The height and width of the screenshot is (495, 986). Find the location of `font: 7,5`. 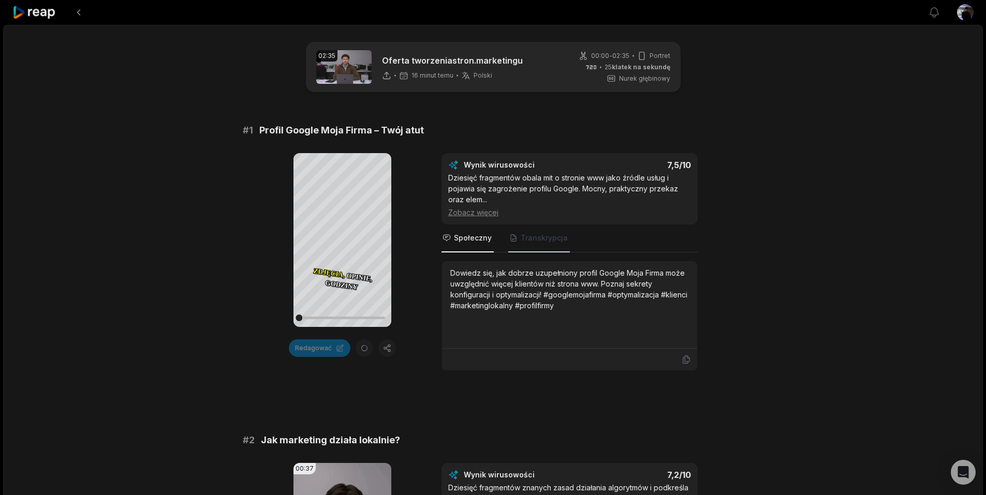

font: 7,5 is located at coordinates (673, 165).